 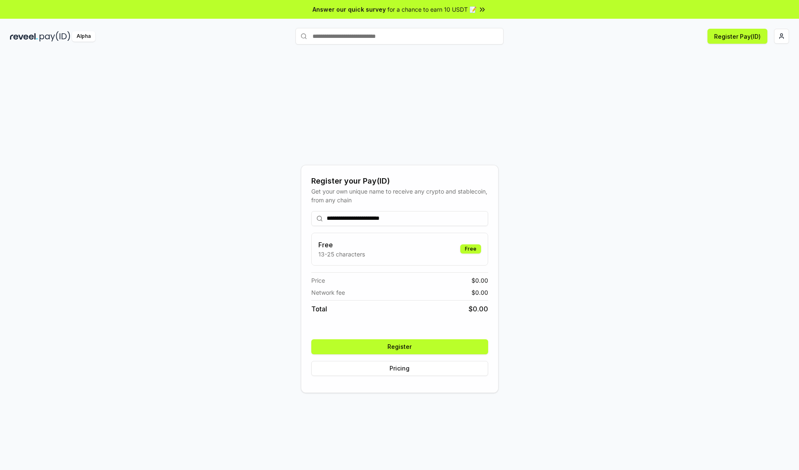 I want to click on span: Answer our quick survey, so click(x=349, y=9).